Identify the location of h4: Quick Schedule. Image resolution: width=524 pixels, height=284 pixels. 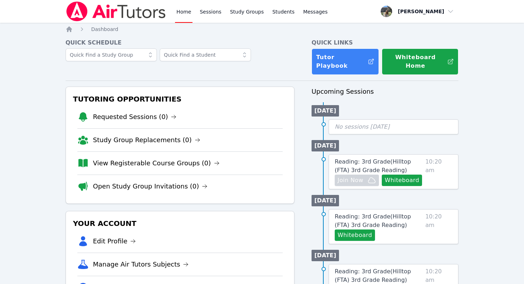
(180, 43).